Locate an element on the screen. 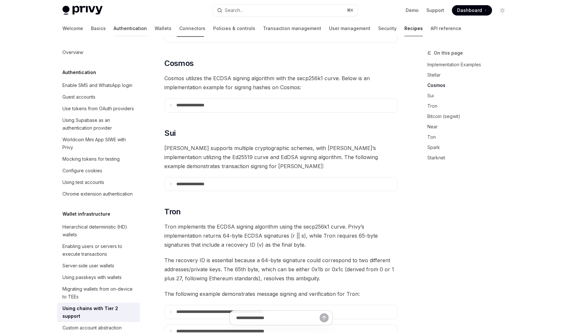  div: Mocking tokens for testing is located at coordinates (91, 159).